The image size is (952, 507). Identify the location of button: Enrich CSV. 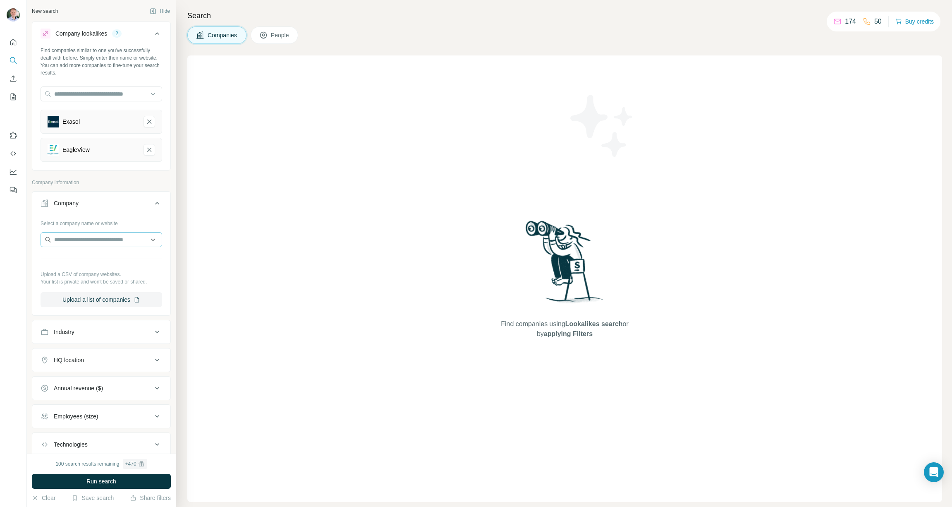
(13, 79).